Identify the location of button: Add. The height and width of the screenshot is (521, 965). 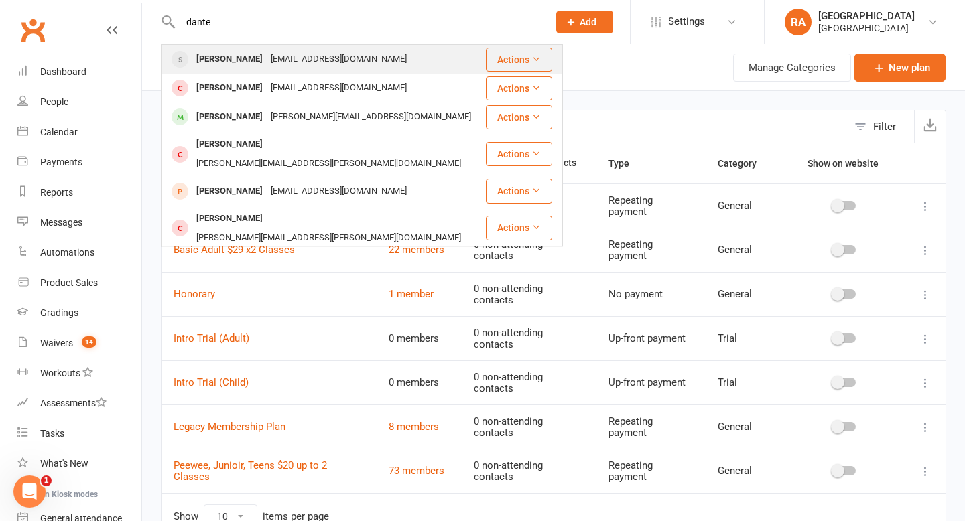
(584, 22).